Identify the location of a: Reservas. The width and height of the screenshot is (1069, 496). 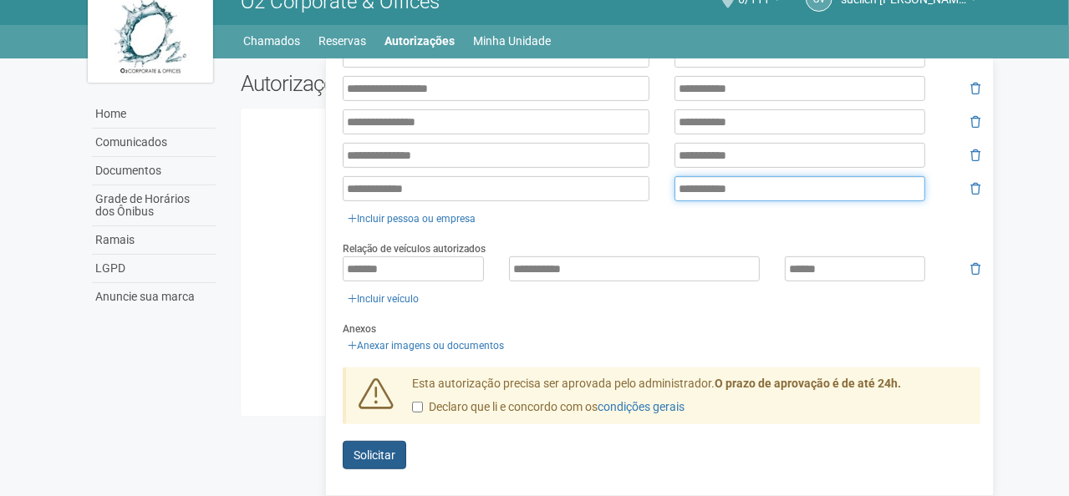
(343, 41).